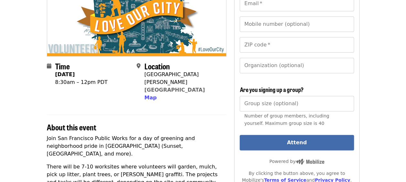 Image resolution: width=406 pixels, height=182 pixels. I want to click on span: Location, so click(157, 66).